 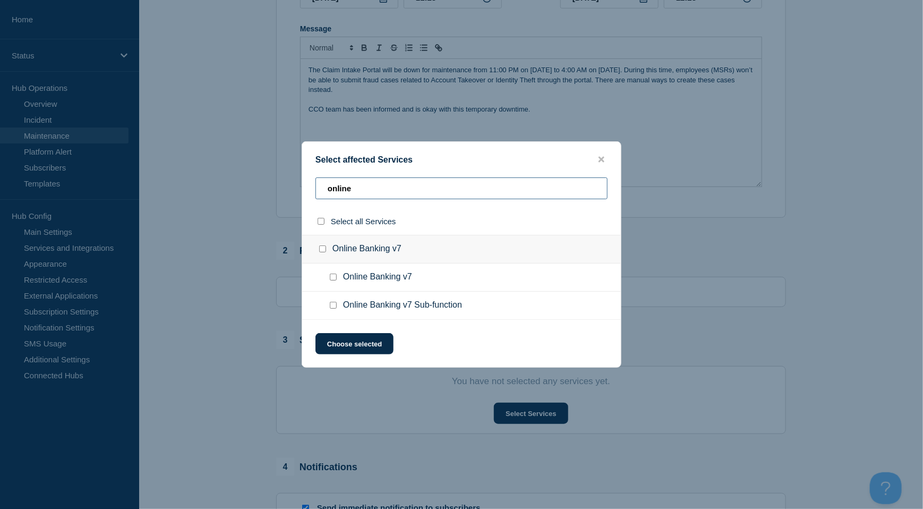 I want to click on input: Search, so click(x=462, y=188).